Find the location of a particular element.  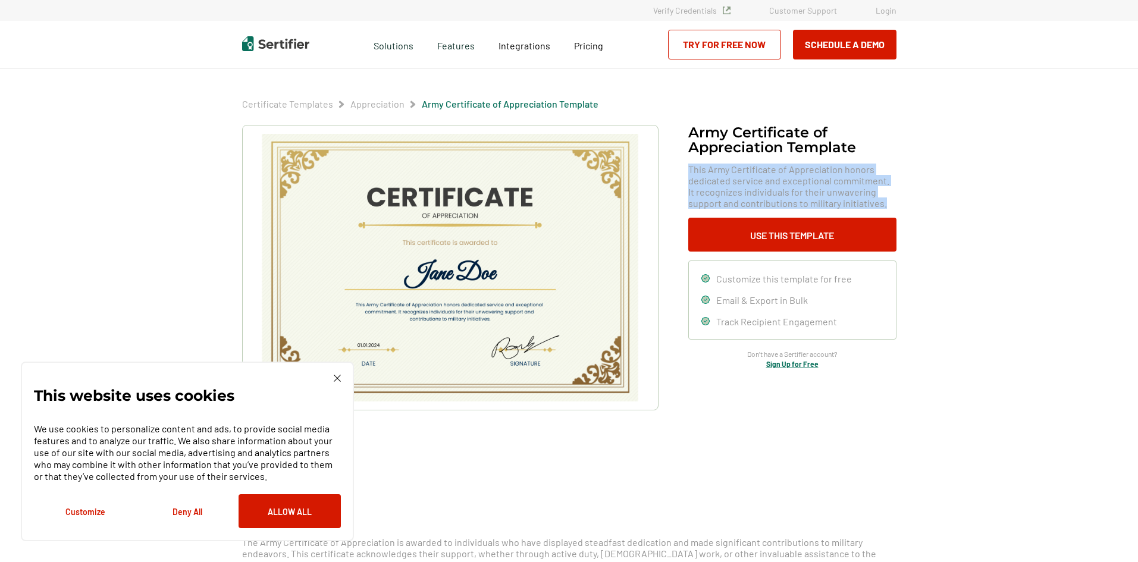

button: Customize is located at coordinates (85, 511).